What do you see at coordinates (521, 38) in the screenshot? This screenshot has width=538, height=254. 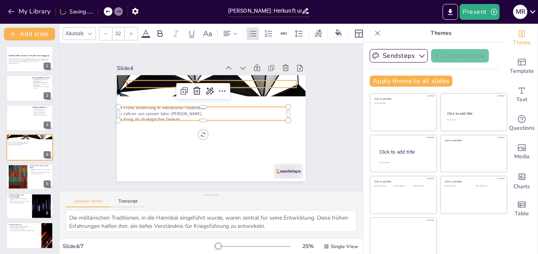 I see `div: Change the overall theme` at bounding box center [521, 38].